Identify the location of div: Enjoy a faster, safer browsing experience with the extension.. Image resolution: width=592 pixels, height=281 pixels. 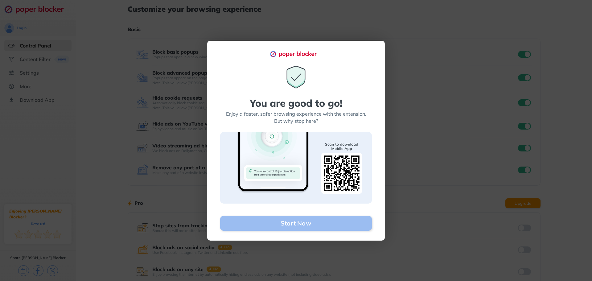
(296, 114).